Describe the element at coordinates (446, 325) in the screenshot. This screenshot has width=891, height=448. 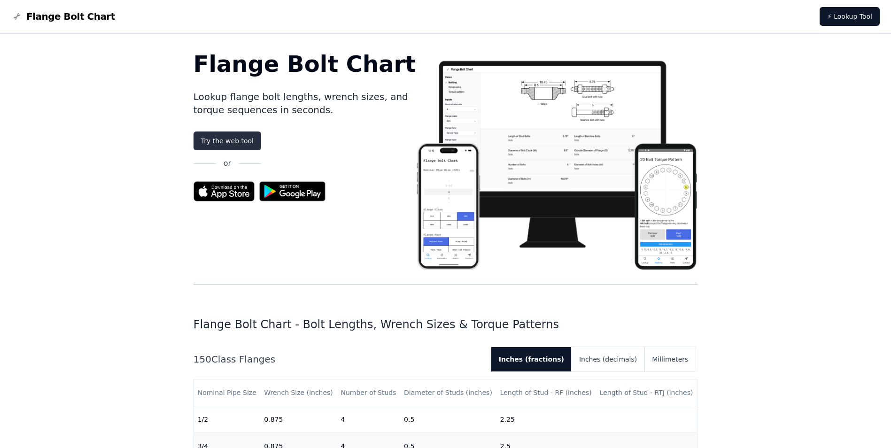
I see `h1: Flange Bolt Chart - Bolt Lengths, Wrench Sizes & Torque Patterns` at that location.